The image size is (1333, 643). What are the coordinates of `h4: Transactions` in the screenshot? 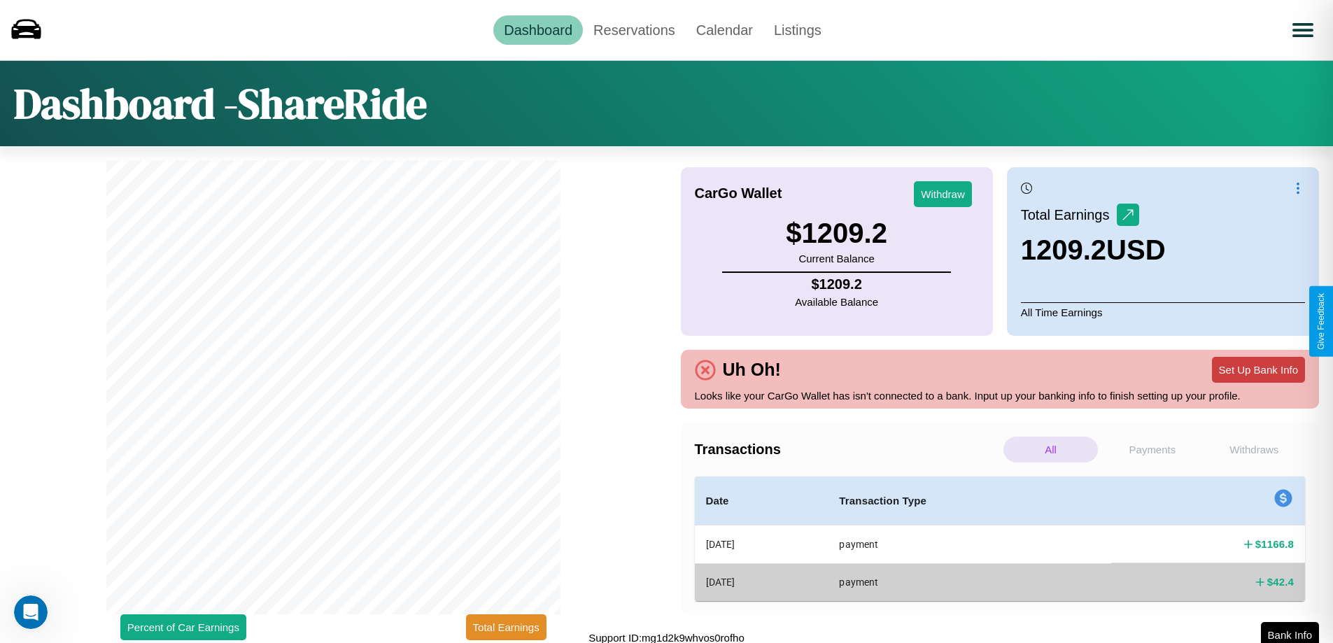 It's located at (847, 449).